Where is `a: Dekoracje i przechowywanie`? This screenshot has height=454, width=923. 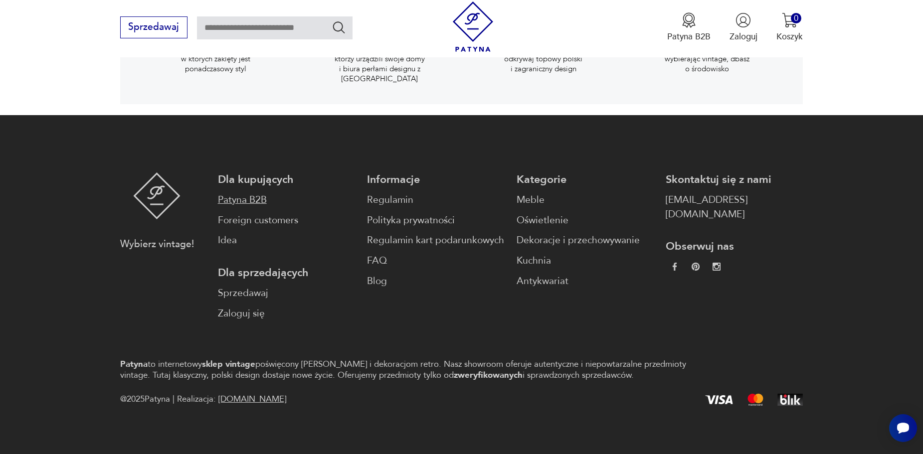 a: Dekoracje i przechowywanie is located at coordinates (585, 240).